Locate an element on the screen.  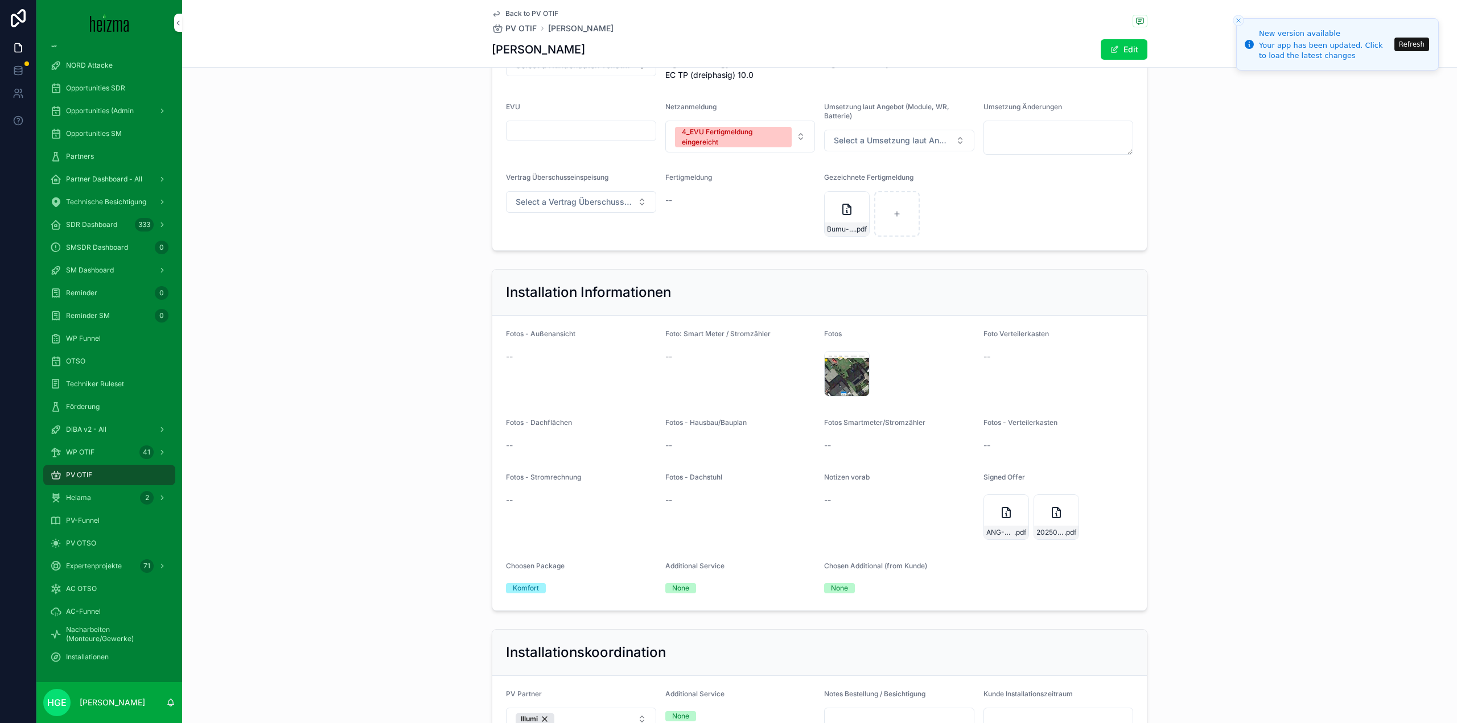
span: Partners is located at coordinates (80, 156).